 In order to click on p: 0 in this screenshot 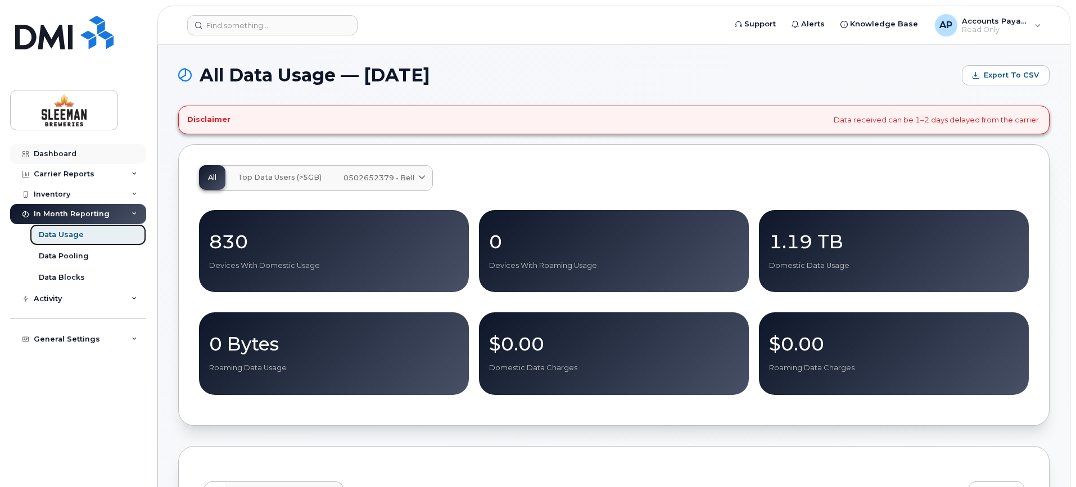, I will do `click(614, 242)`.